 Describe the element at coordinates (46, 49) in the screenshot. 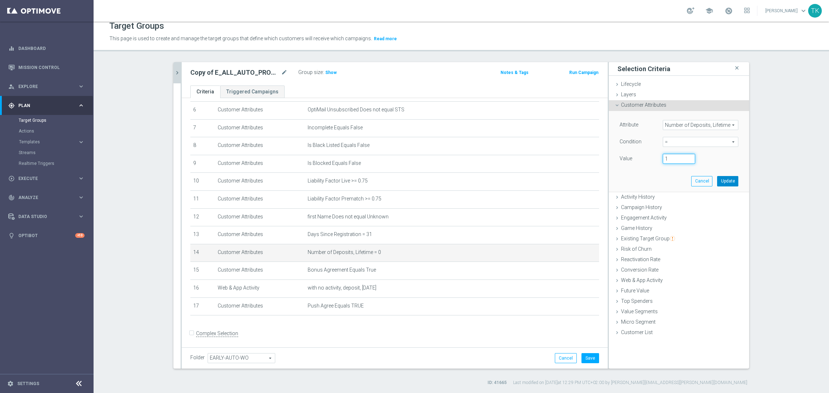

I see `button: equalizer Dashboard` at that location.